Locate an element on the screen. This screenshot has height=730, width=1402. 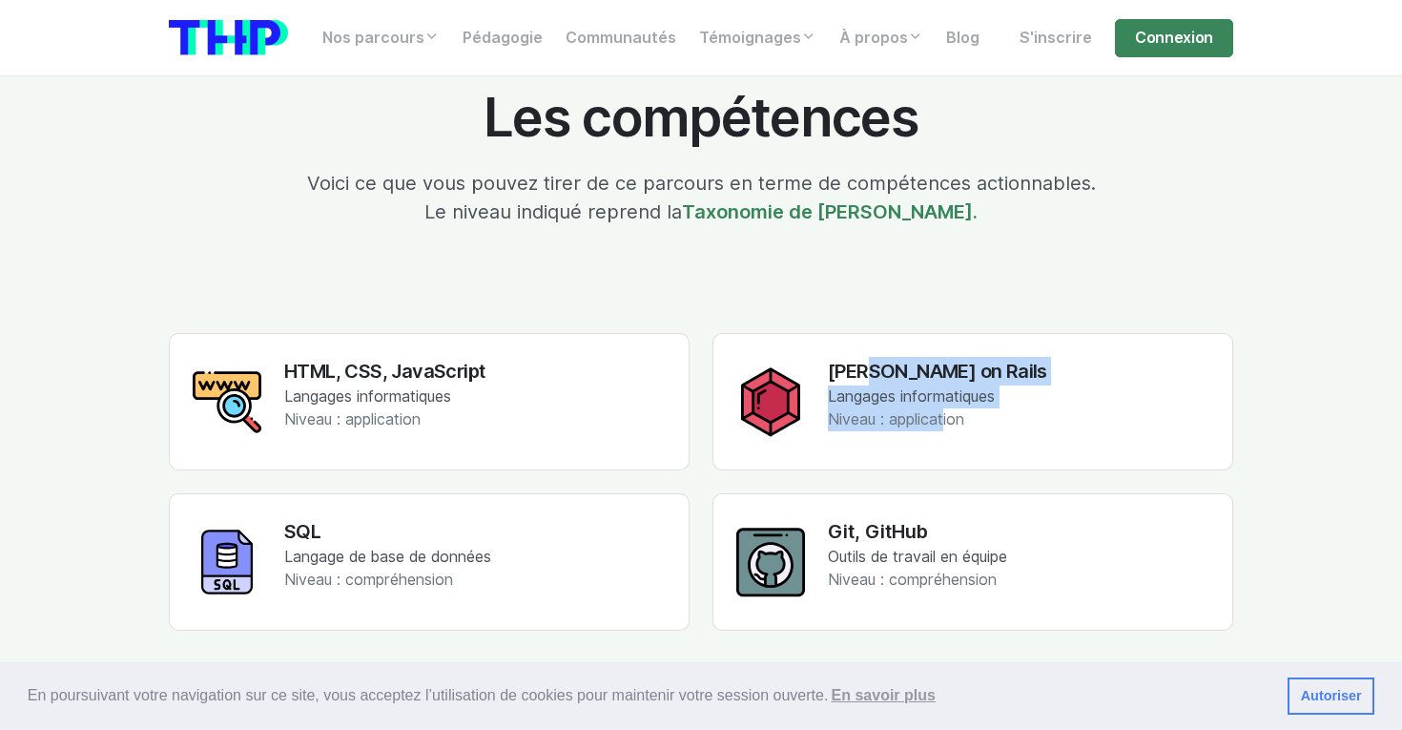
a: S'inscrire is located at coordinates (1056, 38).